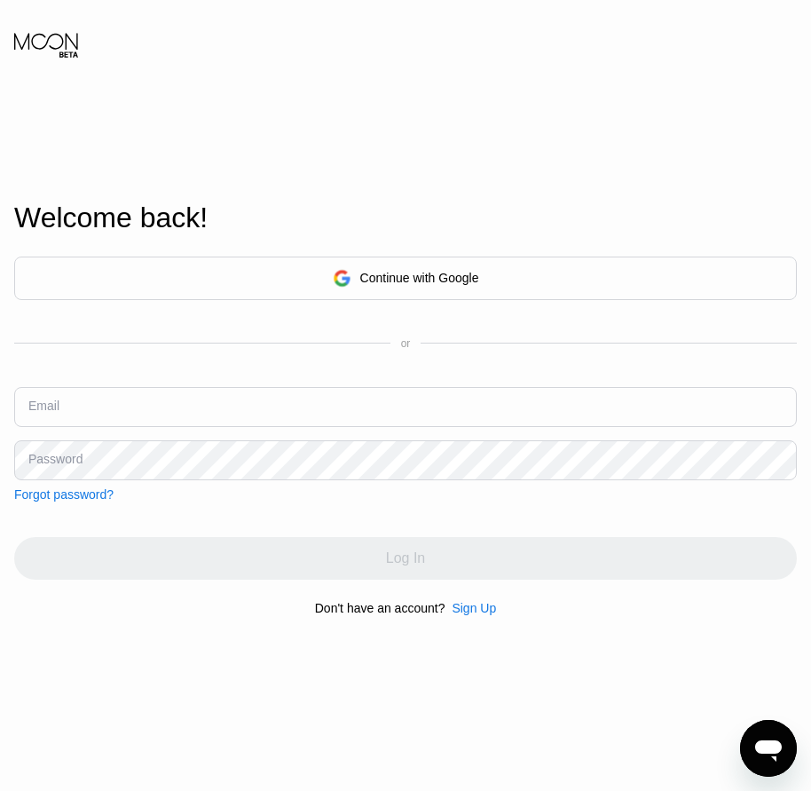 This screenshot has width=811, height=791. Describe the element at coordinates (406, 343) in the screenshot. I see `div: or` at that location.